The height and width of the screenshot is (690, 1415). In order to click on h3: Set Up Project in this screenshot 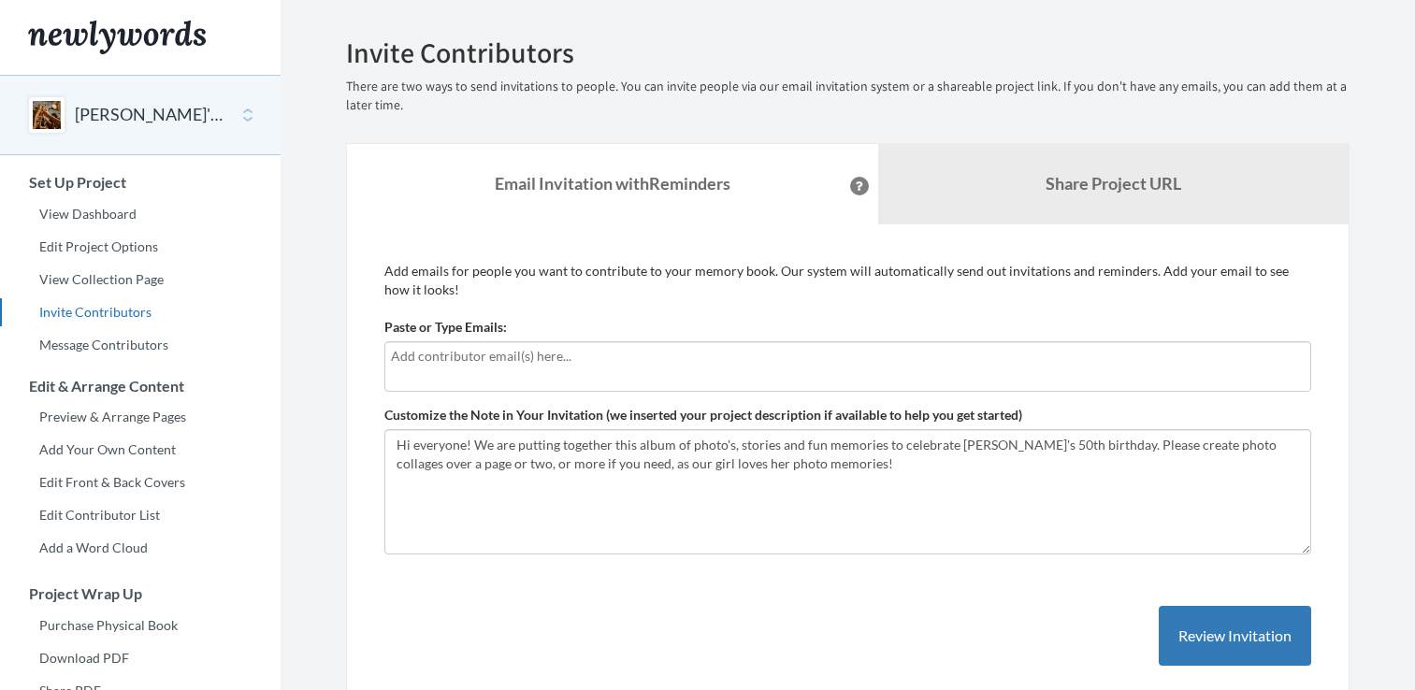, I will do `click(140, 182)`.